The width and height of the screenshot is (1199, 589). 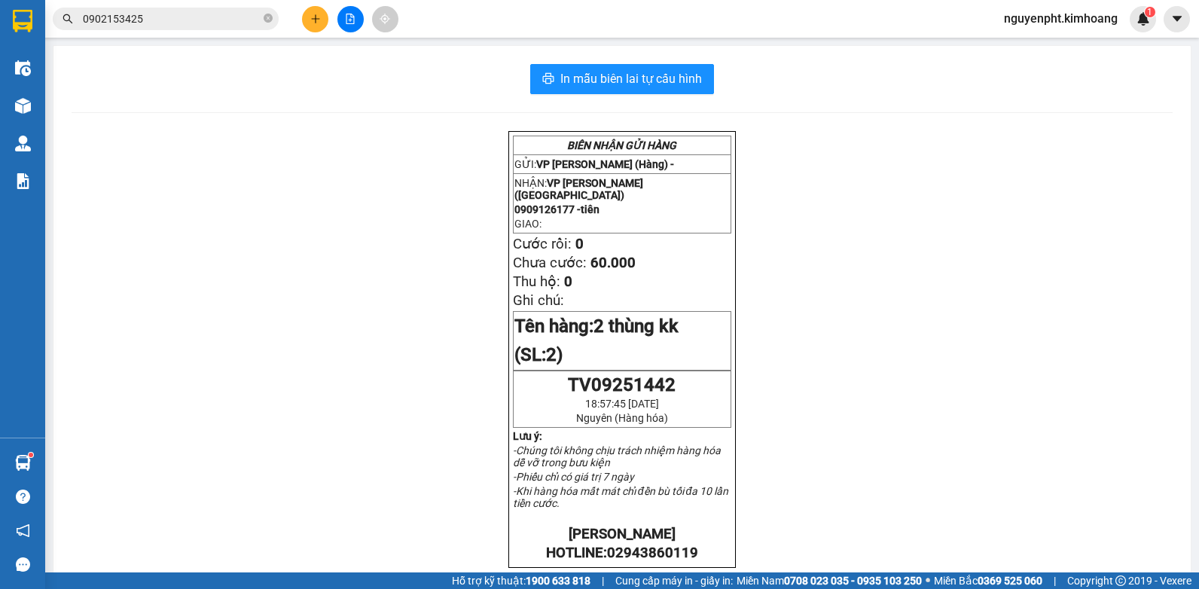 I want to click on img: logo-vxr, so click(x=23, y=21).